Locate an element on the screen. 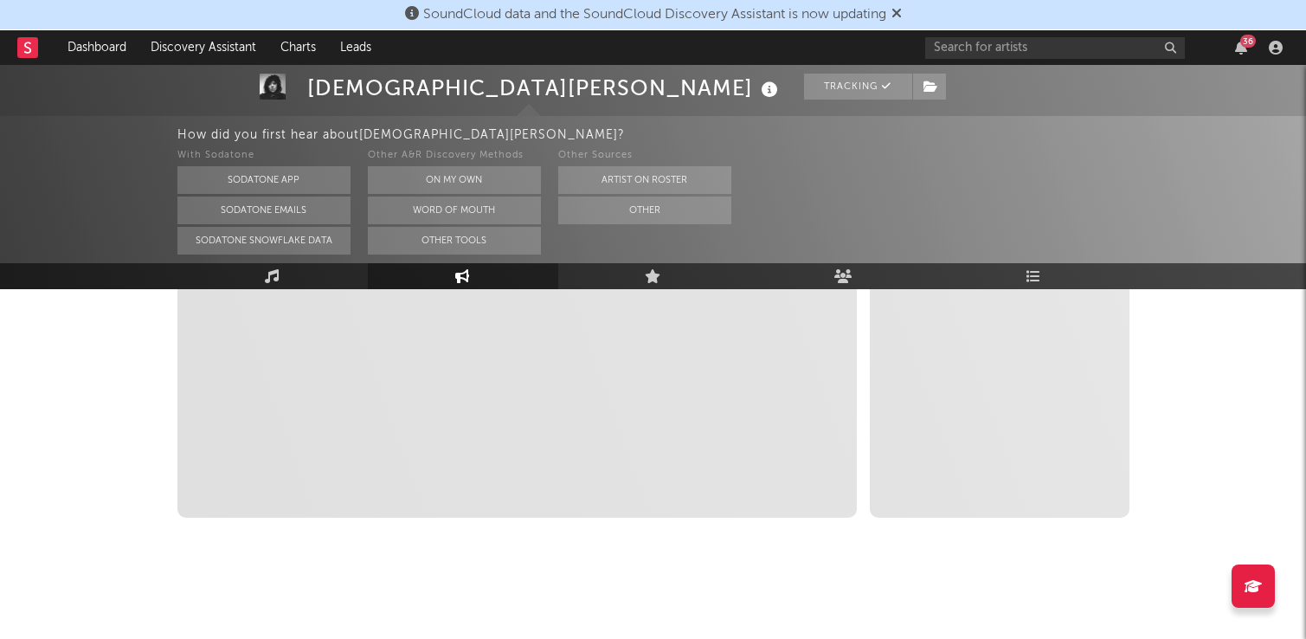  button: Other is located at coordinates (645, 210).